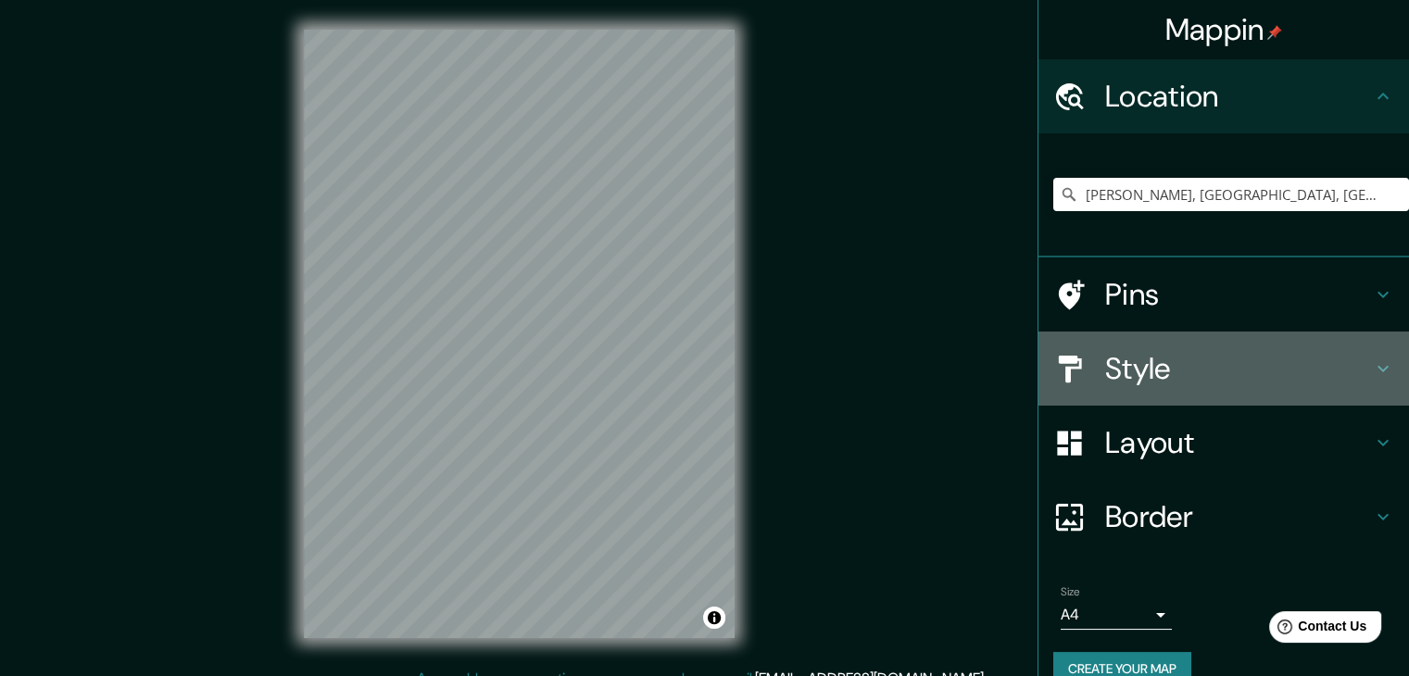 The image size is (1409, 676). Describe the element at coordinates (1116, 615) in the screenshot. I see `div: A4` at that location.